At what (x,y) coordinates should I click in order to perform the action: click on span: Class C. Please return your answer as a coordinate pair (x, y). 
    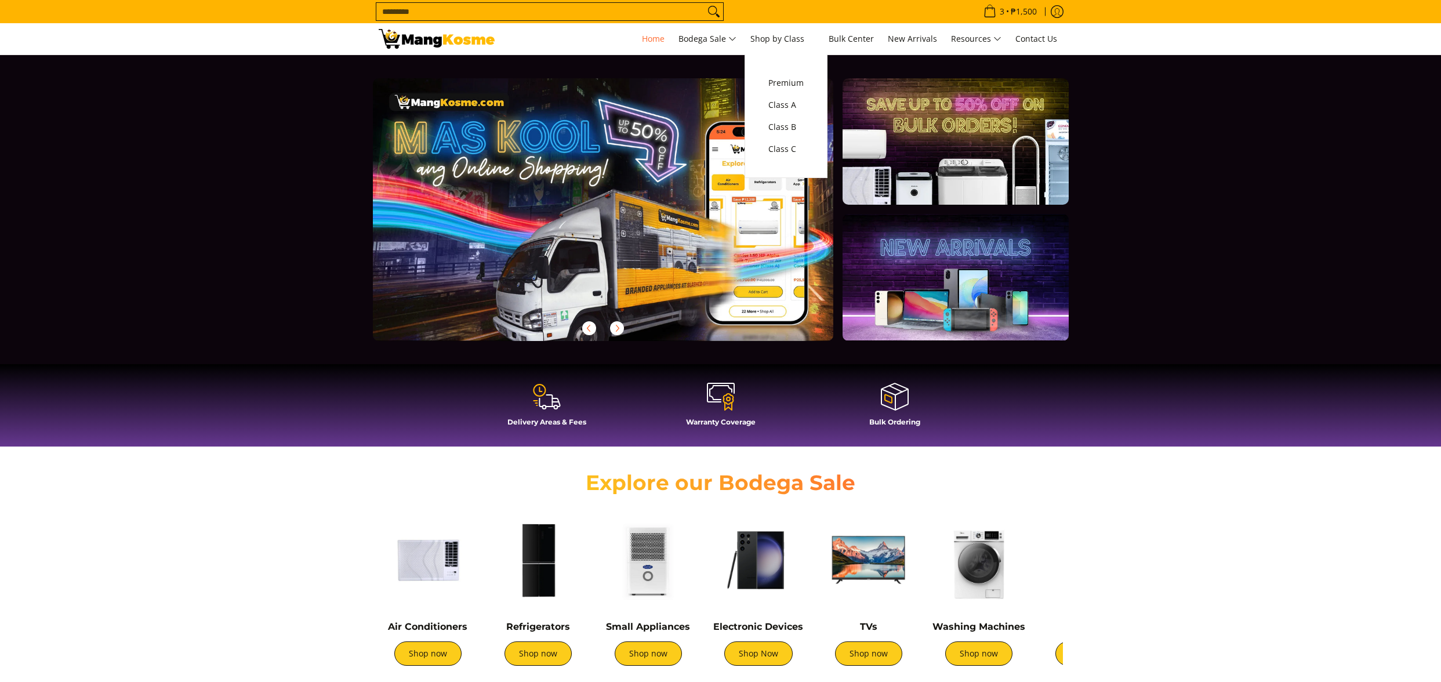
    Looking at the image, I should click on (785, 149).